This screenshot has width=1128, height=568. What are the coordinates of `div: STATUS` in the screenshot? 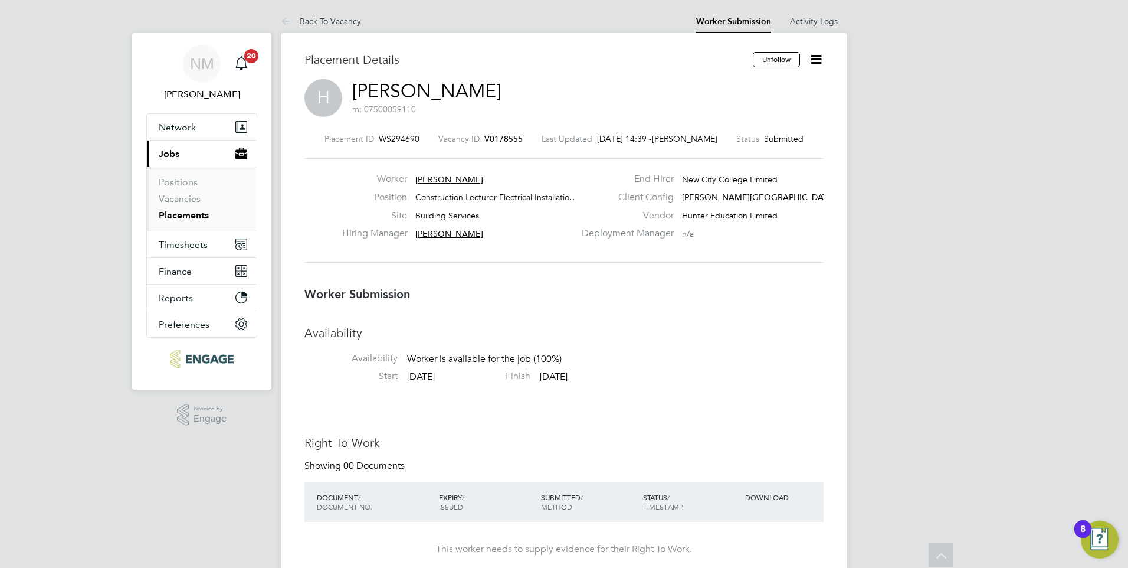 It's located at (691, 501).